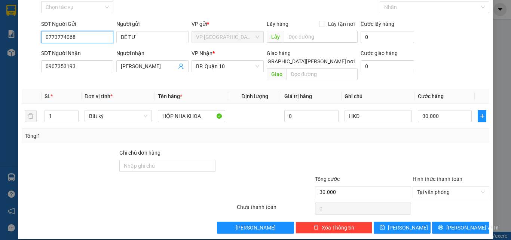 This screenshot has height=240, width=511. Describe the element at coordinates (152, 53) in the screenshot. I see `div: Người nhận` at that location.